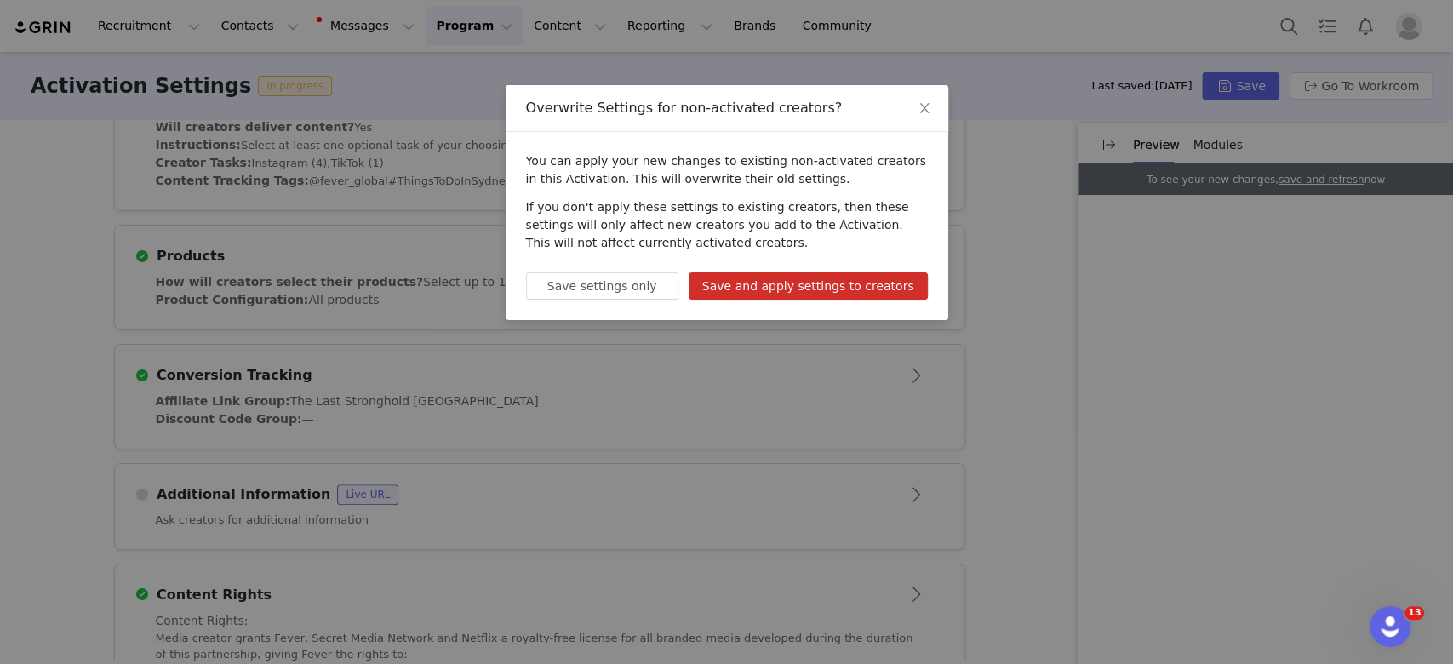 This screenshot has width=1453, height=664. I want to click on button: Close, so click(924, 109).